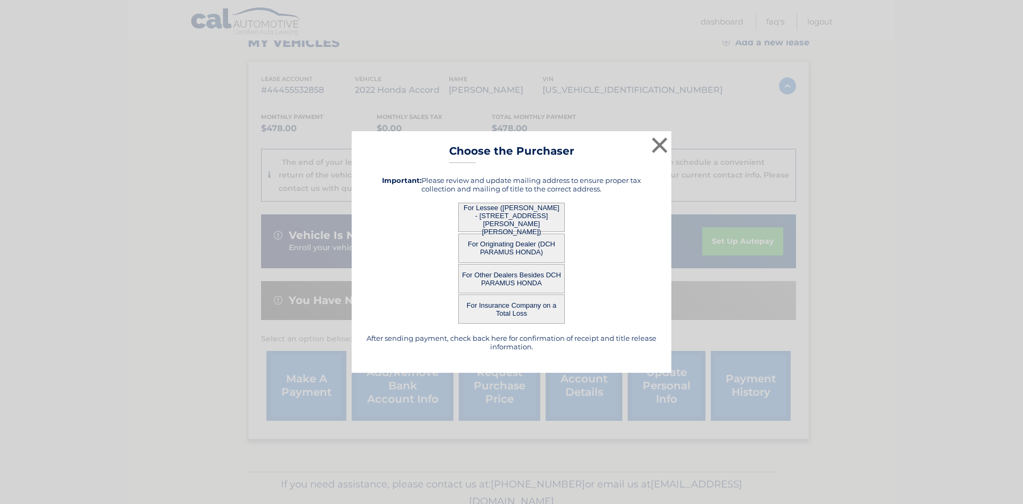 The image size is (1023, 504). What do you see at coordinates (512, 309) in the screenshot?
I see `button: For Insurance Company on a Total Loss` at bounding box center [512, 309].